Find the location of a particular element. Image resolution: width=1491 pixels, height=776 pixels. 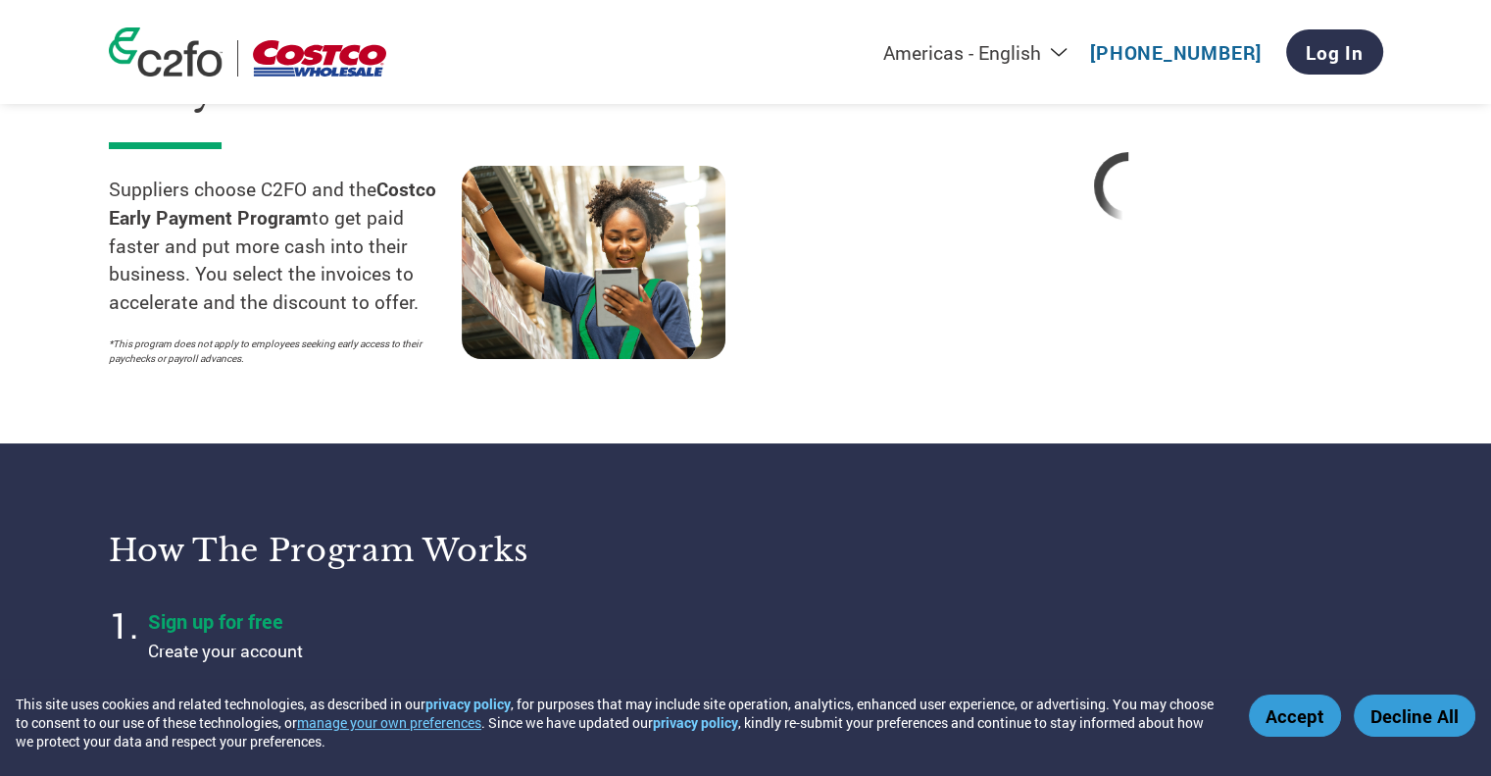

img: supply chain worker is located at coordinates (593, 262).